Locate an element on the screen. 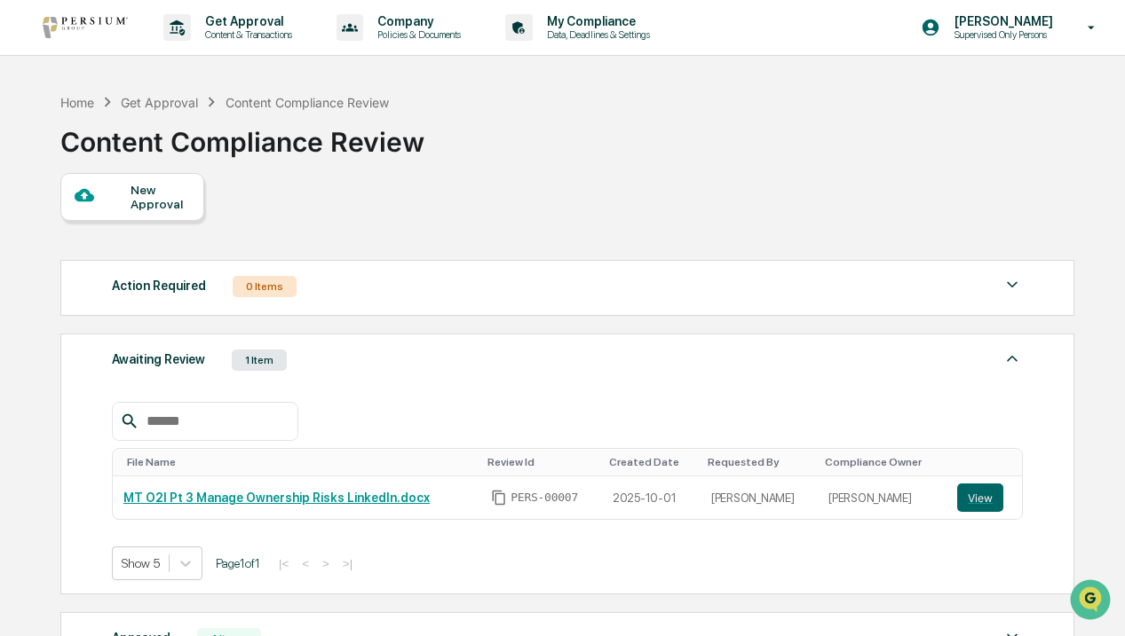  div: 1 Item is located at coordinates (259, 360).